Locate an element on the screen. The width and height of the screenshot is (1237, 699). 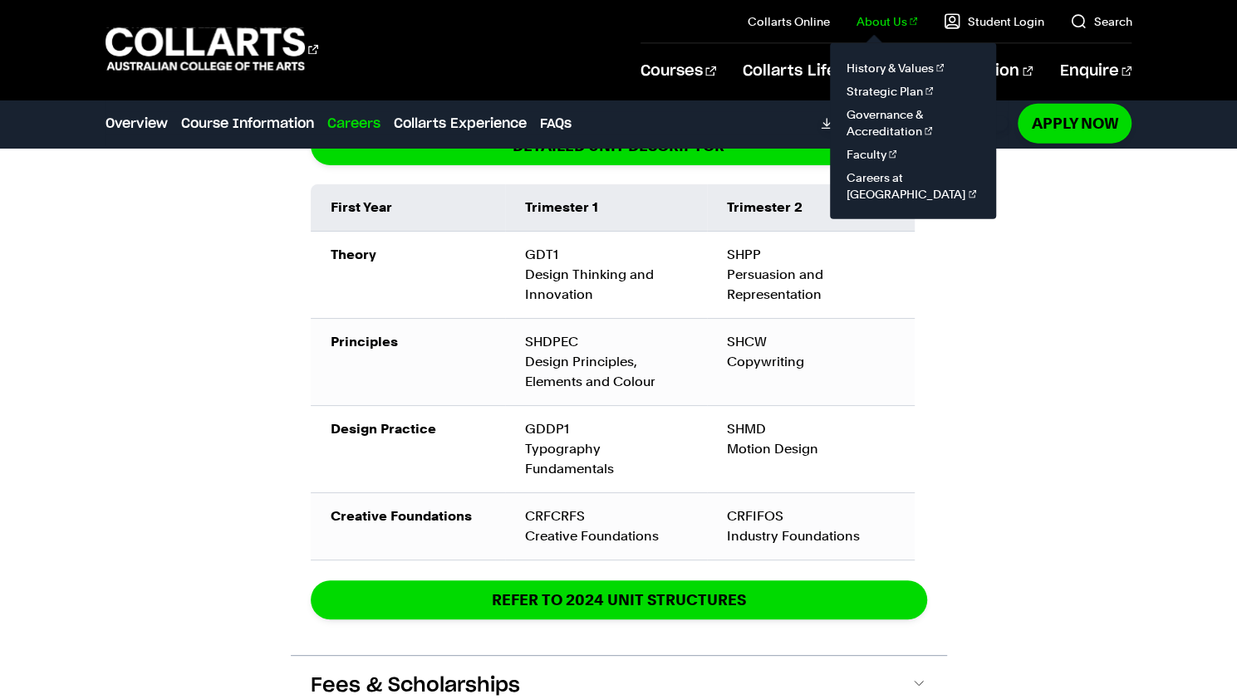
a: Strategic Plan is located at coordinates (913, 91).